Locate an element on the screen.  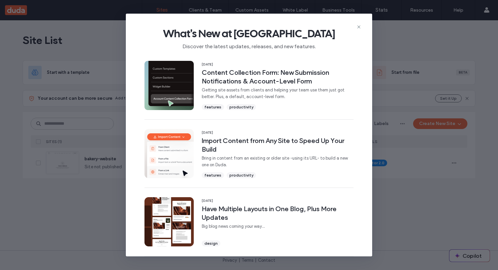
span: Discover the latest updates, releases, and new features. is located at coordinates (249, 45).